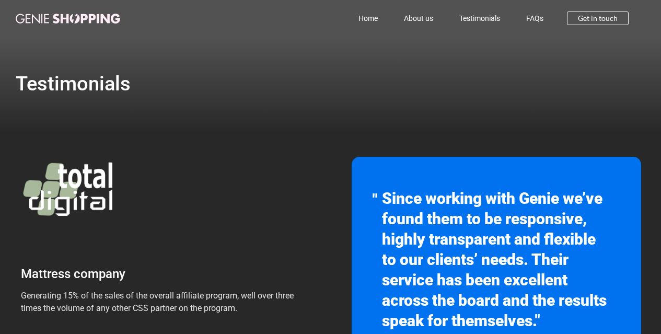 This screenshot has width=661, height=334. I want to click on nav: Menu, so click(360, 18).